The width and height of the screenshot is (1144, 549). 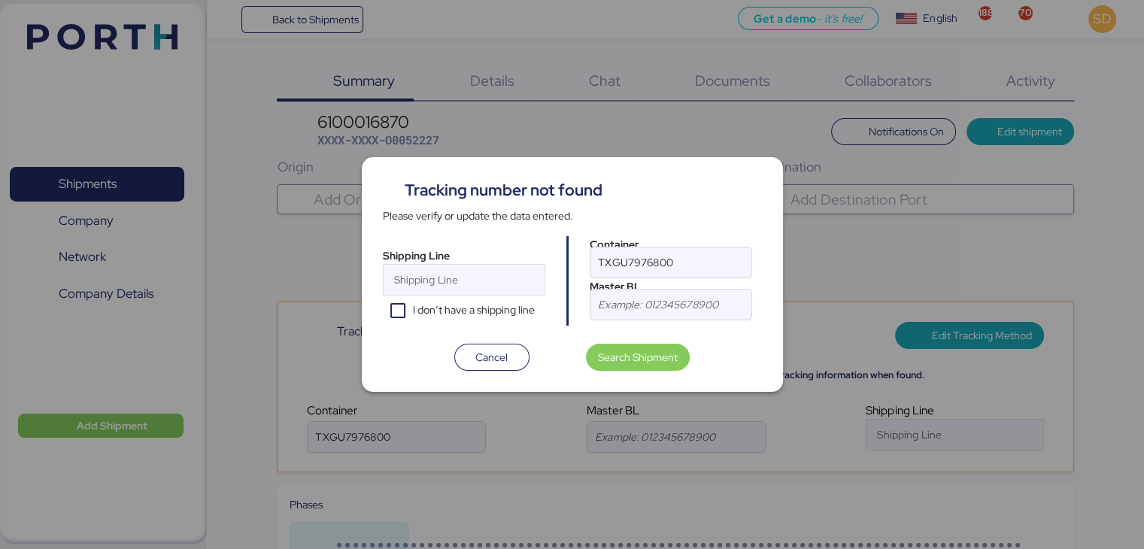 What do you see at coordinates (614, 244) in the screenshot?
I see `span: Container` at bounding box center [614, 244].